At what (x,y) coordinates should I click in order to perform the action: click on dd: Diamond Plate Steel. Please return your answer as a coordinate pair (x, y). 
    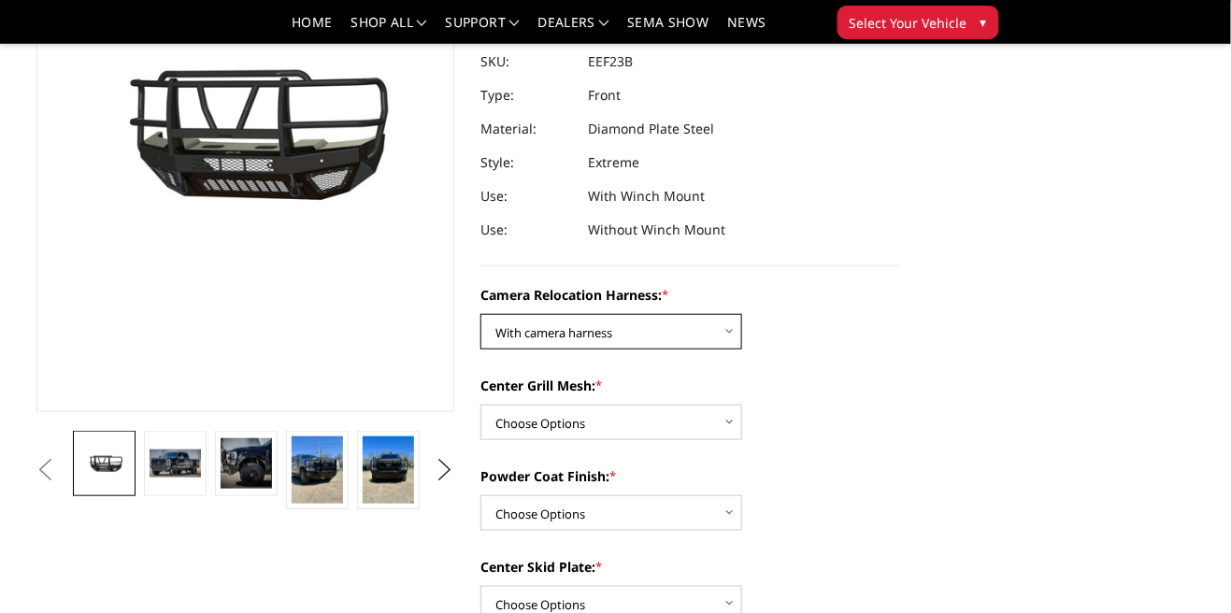
    Looking at the image, I should click on (650, 129).